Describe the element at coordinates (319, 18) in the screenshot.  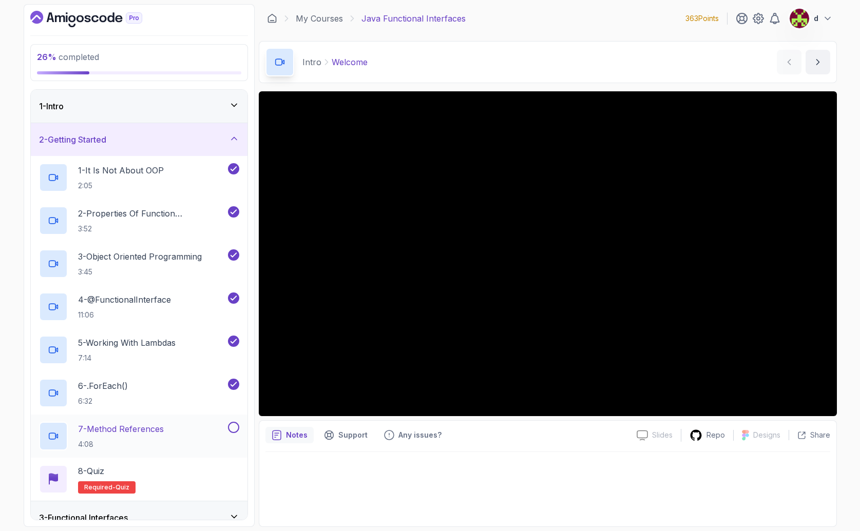
I see `a: My Courses` at that location.